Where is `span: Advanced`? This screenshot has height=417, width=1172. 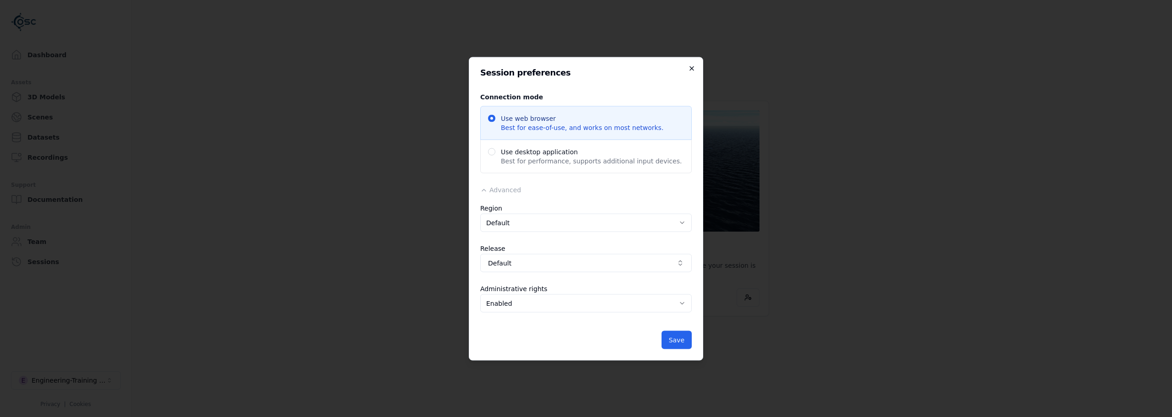
span: Advanced is located at coordinates (505, 189).